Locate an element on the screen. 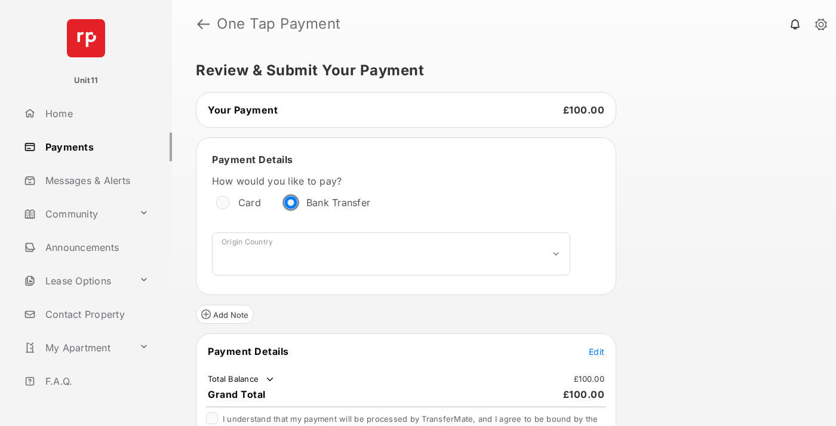  span: Edit is located at coordinates (597, 351).